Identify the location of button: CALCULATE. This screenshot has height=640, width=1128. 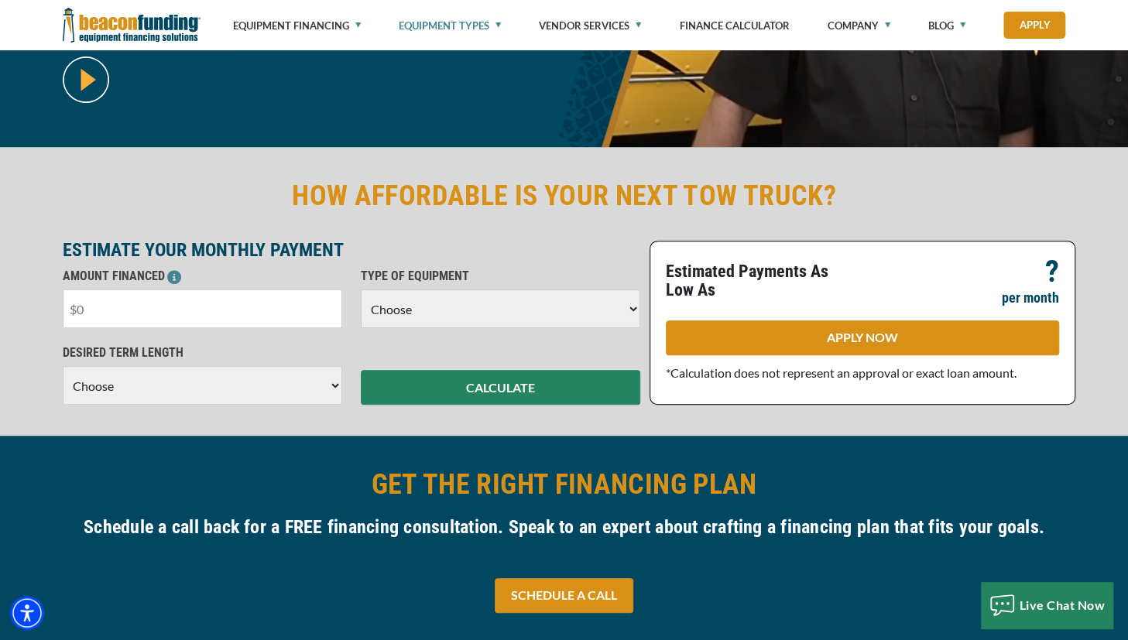
(500, 387).